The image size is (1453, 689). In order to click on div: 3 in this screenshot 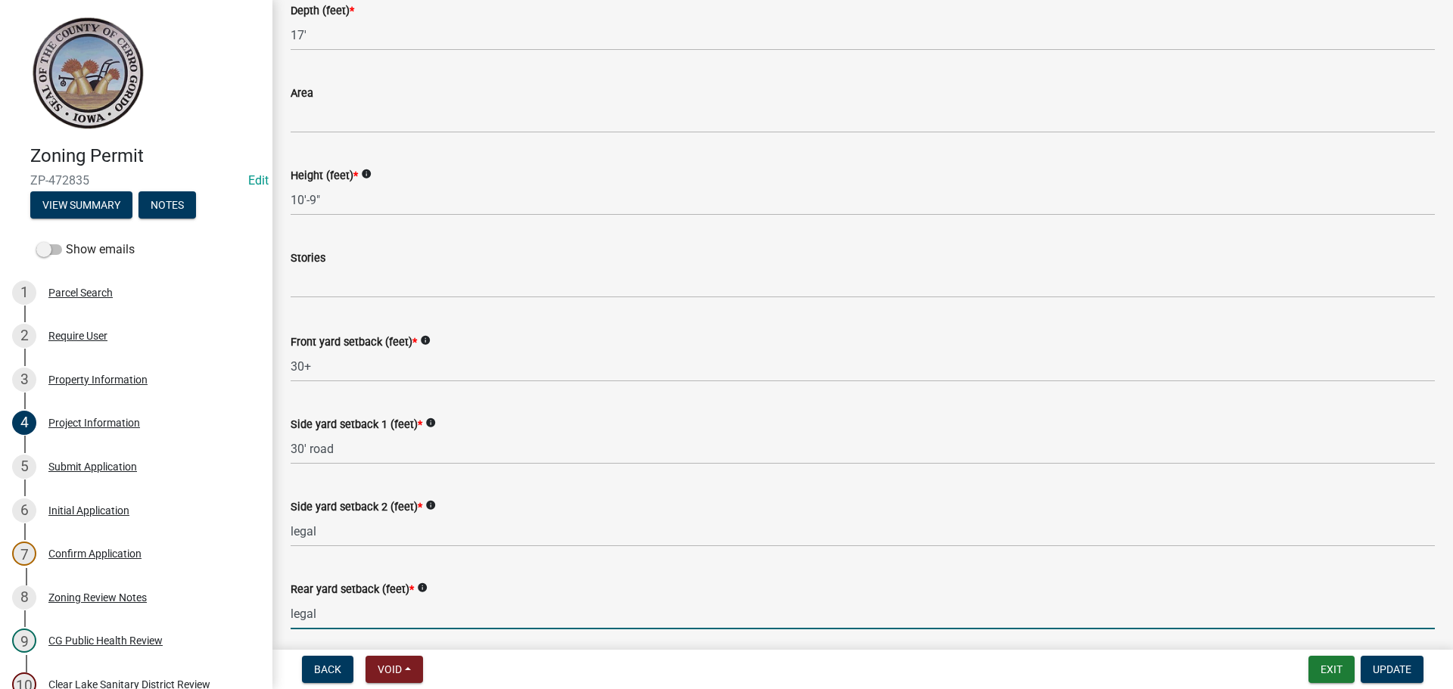, I will do `click(24, 380)`.